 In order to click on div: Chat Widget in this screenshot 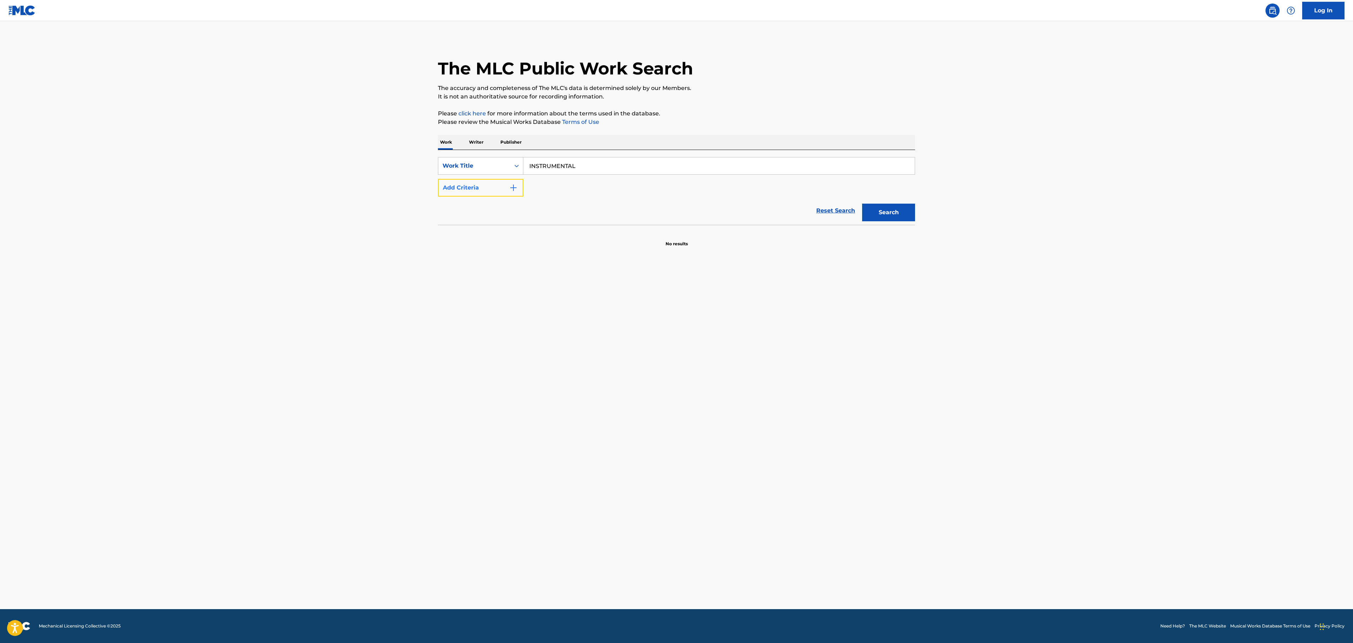, I will do `click(1335, 626)`.